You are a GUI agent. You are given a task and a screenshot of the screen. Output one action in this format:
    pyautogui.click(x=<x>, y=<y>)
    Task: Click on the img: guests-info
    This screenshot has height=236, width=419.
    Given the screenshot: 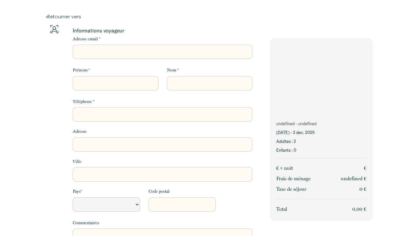 What is the action you would take?
    pyautogui.click(x=54, y=29)
    